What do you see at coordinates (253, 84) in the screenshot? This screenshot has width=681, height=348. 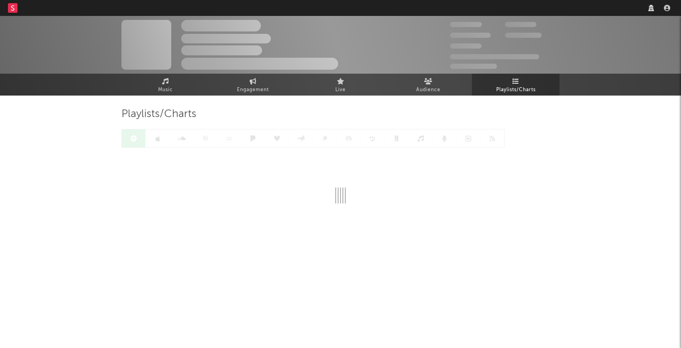 I see `a: Engagement` at bounding box center [253, 84].